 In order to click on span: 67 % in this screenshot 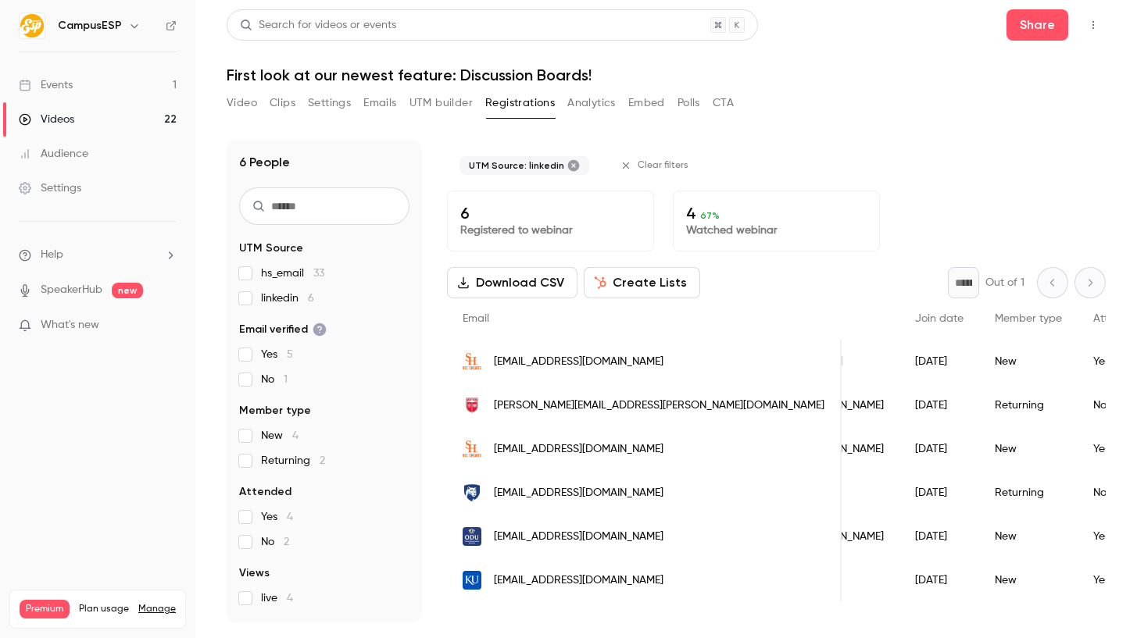, I will do `click(709, 216)`.